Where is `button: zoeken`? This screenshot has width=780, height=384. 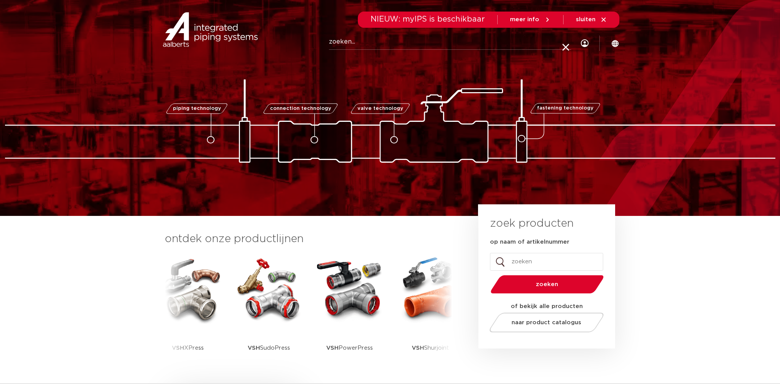 button: zoeken is located at coordinates (547, 284).